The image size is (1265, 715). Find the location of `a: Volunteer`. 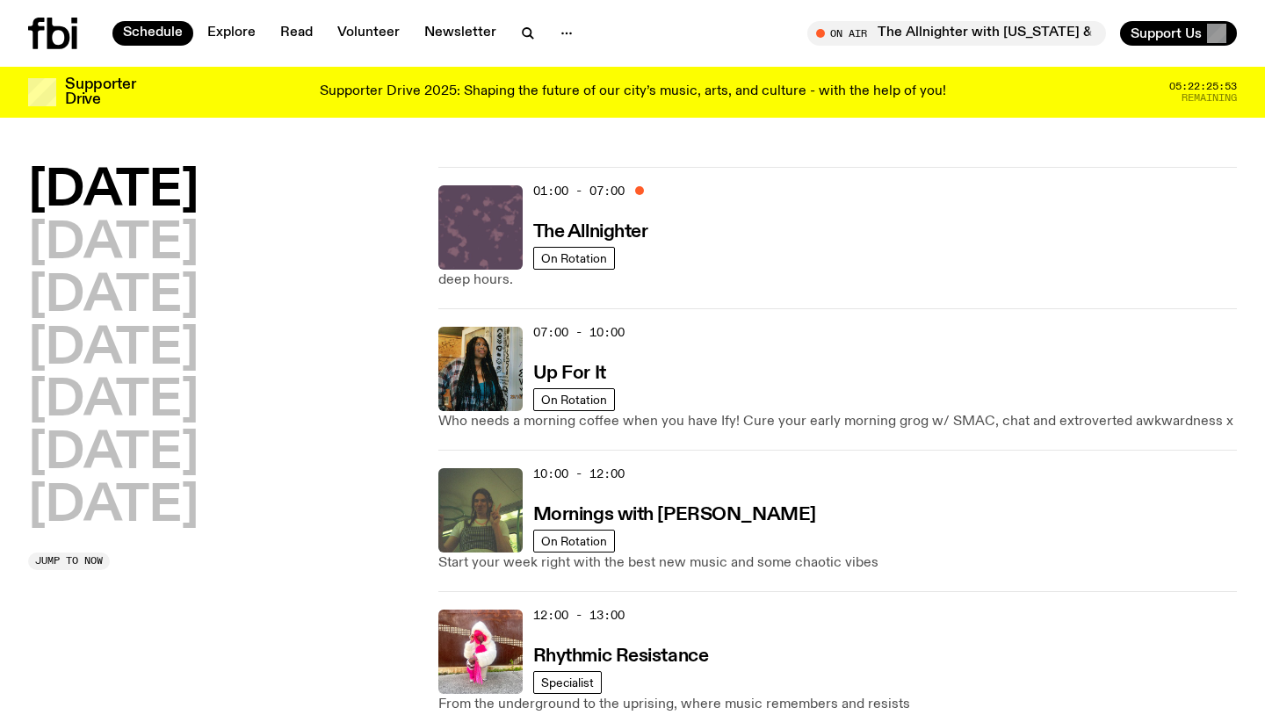

a: Volunteer is located at coordinates (368, 33).